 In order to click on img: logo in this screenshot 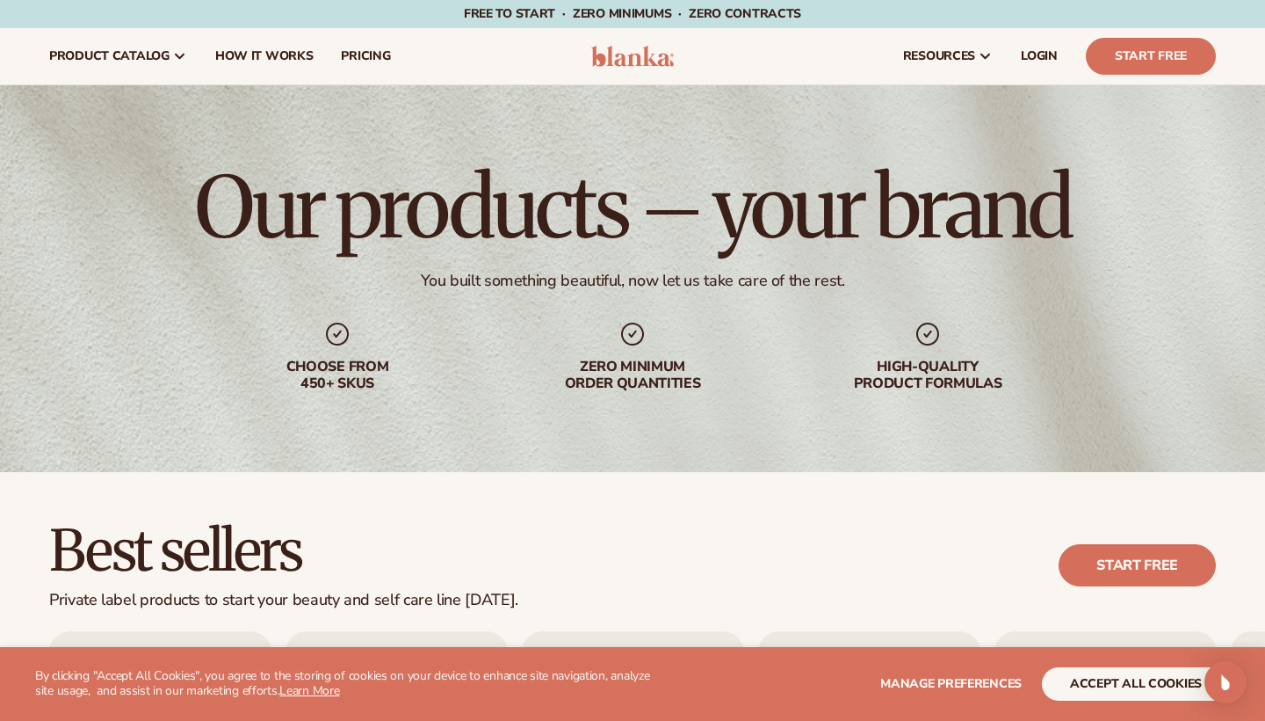, I will do `click(633, 56)`.